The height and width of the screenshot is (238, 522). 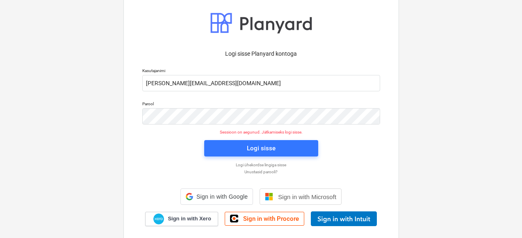 I want to click on div: Logi sisse, so click(x=261, y=148).